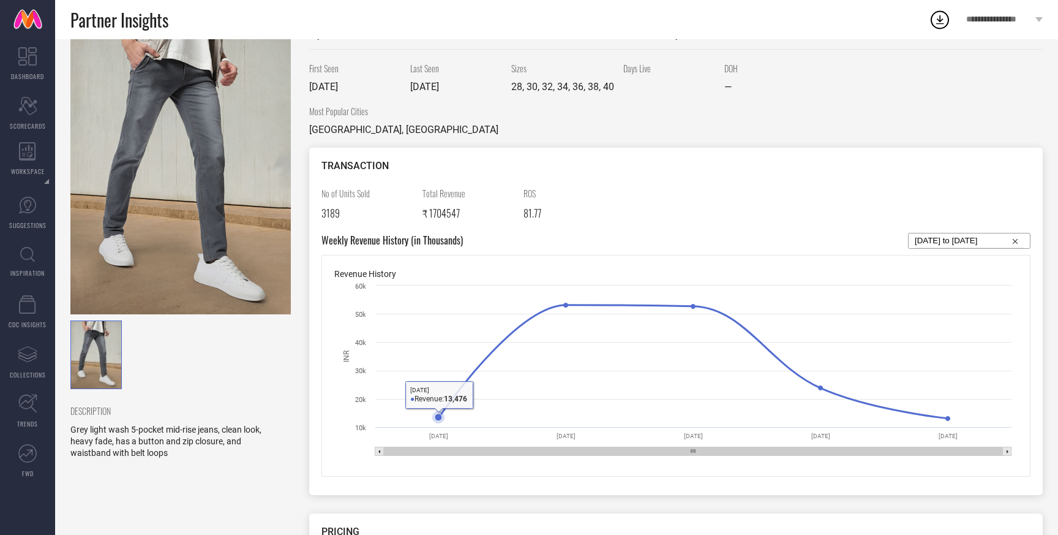 The height and width of the screenshot is (535, 1058). What do you see at coordinates (403, 111) in the screenshot?
I see `span: Most Popular Cities` at bounding box center [403, 111].